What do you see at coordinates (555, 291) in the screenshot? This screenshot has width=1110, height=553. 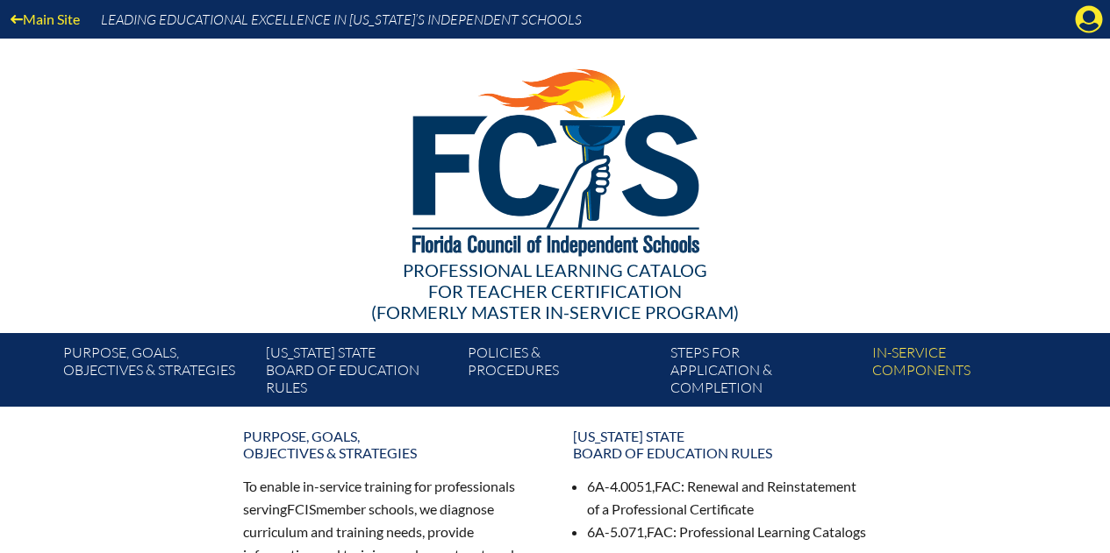 I see `div: Professional Learning Catalog (formerly Master In-service Program)` at bounding box center [555, 291].